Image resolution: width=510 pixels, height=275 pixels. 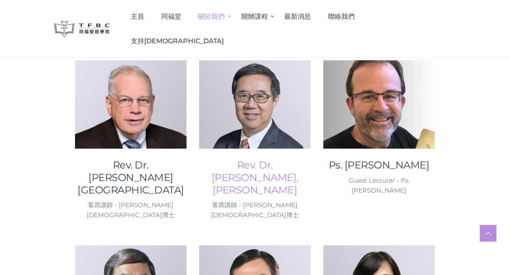 I want to click on span: 主頁, so click(x=137, y=16).